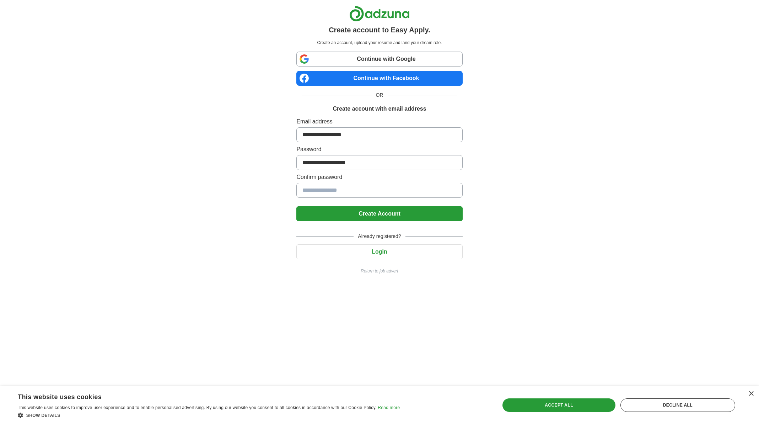 The width and height of the screenshot is (759, 424). What do you see at coordinates (389, 407) in the screenshot?
I see `a: Read more, opens a new window` at bounding box center [389, 407].